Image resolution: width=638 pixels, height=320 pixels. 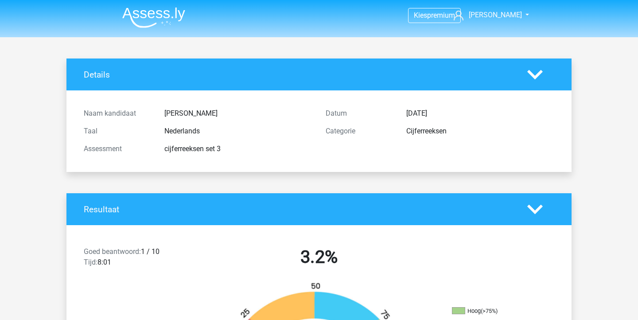 What do you see at coordinates (489, 311) in the screenshot?
I see `div: (>75%)` at bounding box center [489, 311].